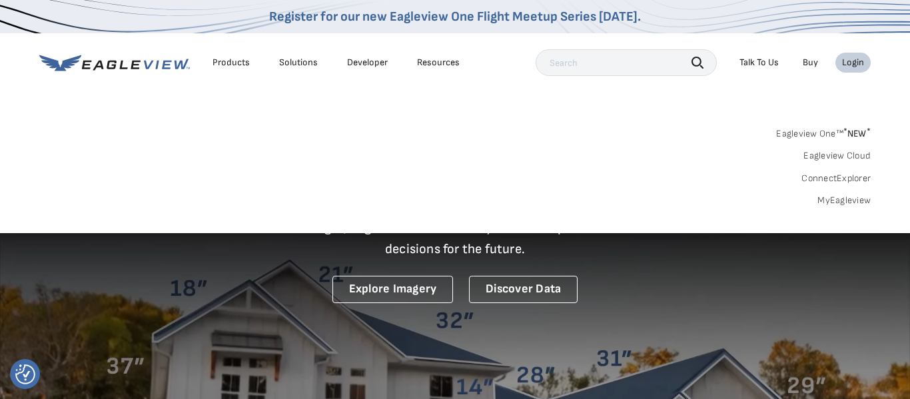 The width and height of the screenshot is (910, 399). I want to click on div: Talk To Us, so click(759, 63).